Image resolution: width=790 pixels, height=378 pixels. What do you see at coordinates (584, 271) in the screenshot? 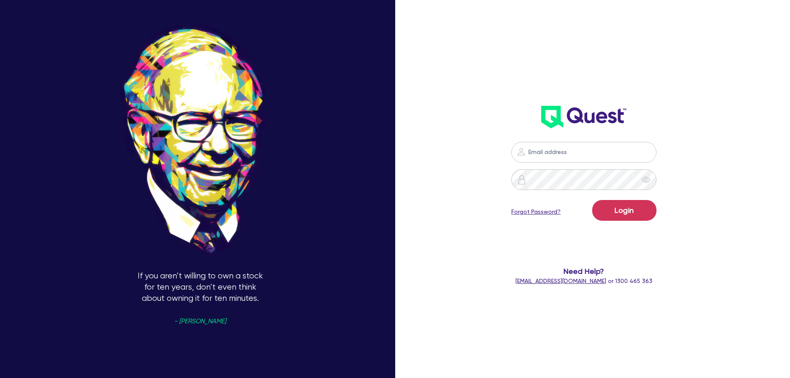
I see `span: Need Help?` at bounding box center [584, 271].